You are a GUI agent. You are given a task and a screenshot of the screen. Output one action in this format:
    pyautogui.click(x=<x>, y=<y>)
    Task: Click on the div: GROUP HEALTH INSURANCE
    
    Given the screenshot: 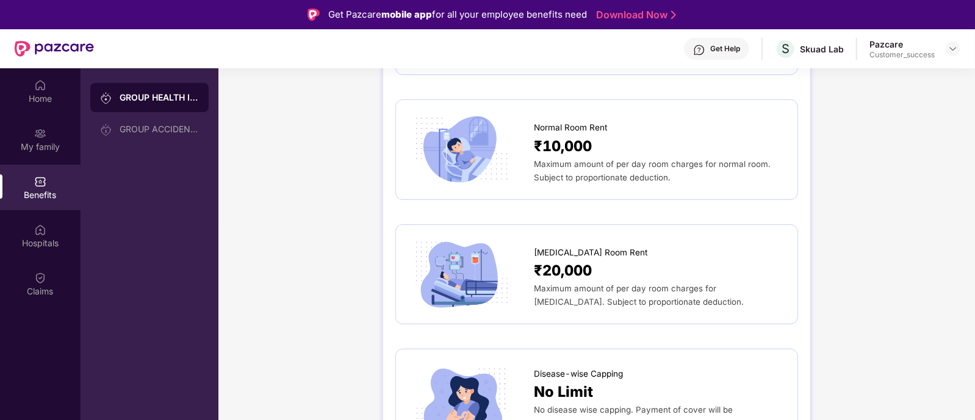 What is the action you would take?
    pyautogui.click(x=159, y=98)
    